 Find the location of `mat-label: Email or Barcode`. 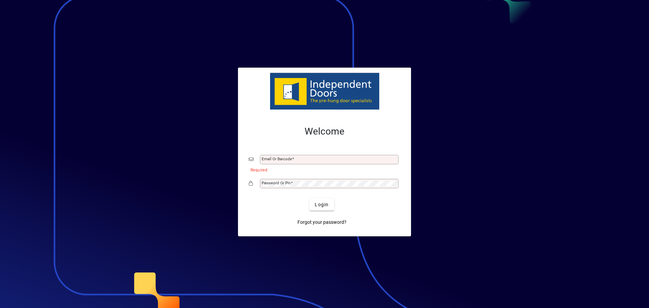

mat-label: Email or Barcode is located at coordinates (277, 159).